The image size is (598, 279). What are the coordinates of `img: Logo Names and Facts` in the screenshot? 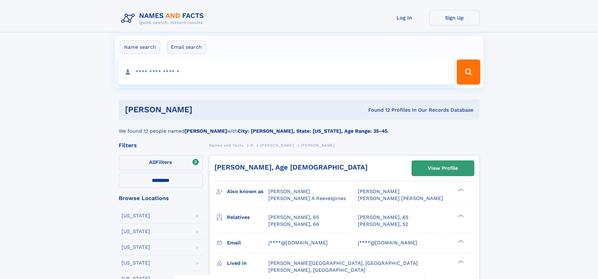 It's located at (164, 19).